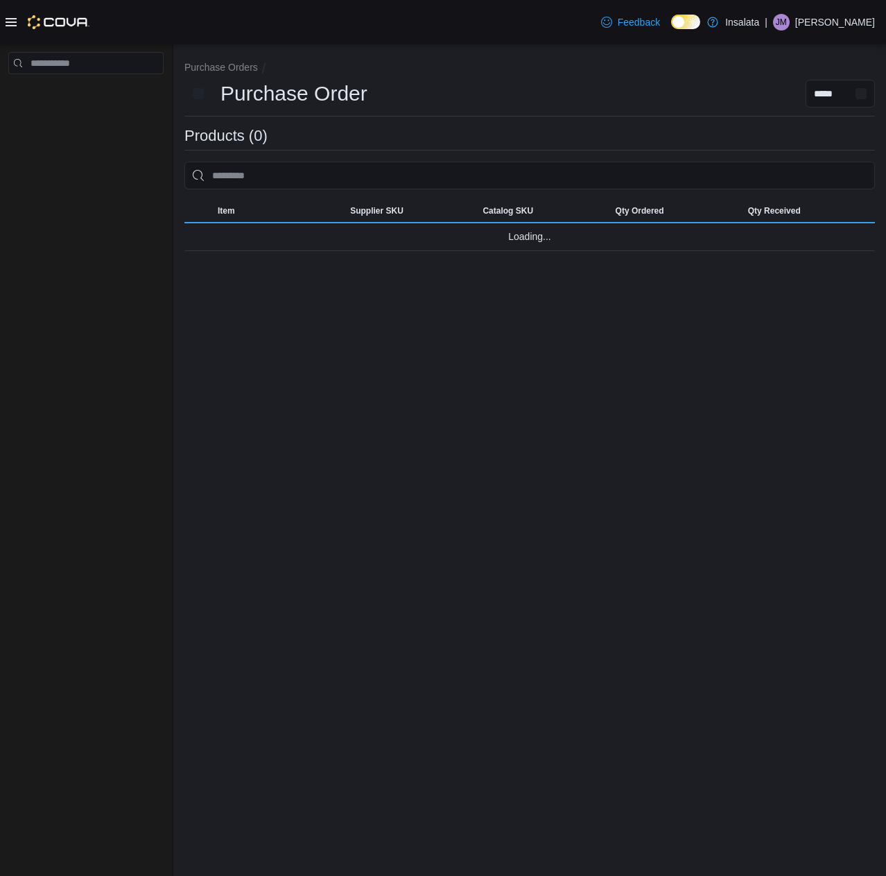  Describe the element at coordinates (530, 69) in the screenshot. I see `nav: An example of EuiBreadcrumbs` at that location.